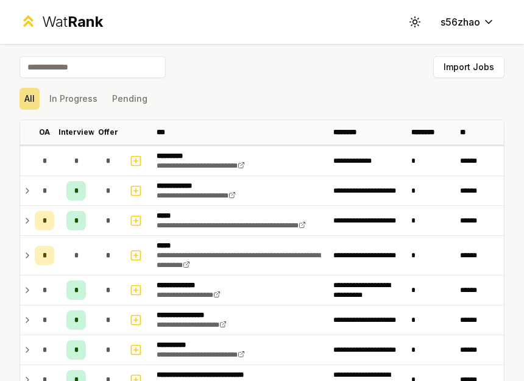 This screenshot has width=524, height=381. I want to click on p: Interview, so click(76, 132).